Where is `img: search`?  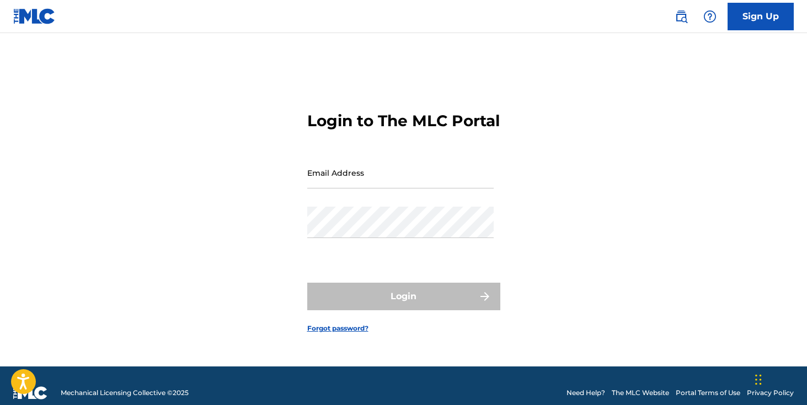 img: search is located at coordinates (681, 17).